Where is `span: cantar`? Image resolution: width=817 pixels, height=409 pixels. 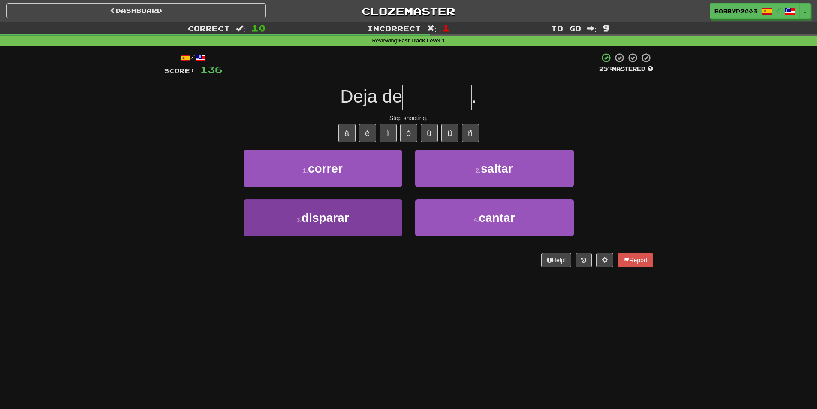
span: cantar is located at coordinates (497, 218).